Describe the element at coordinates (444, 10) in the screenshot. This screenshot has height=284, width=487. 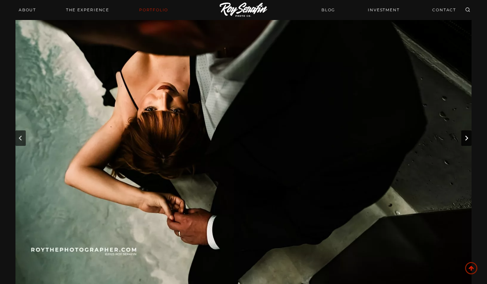
I see `a: CONTACT` at that location.